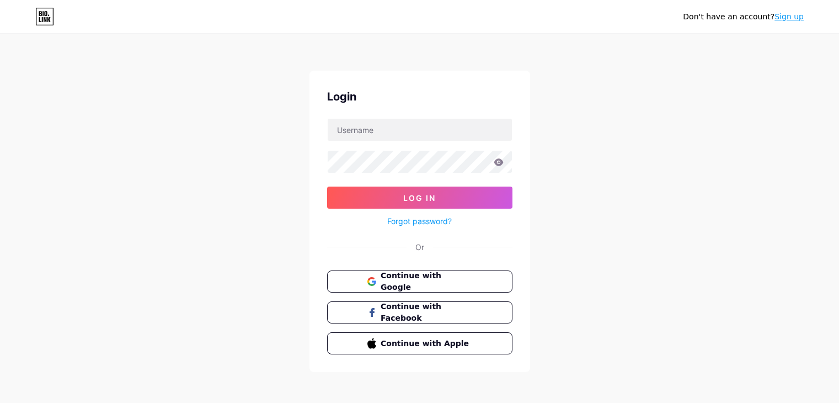 The image size is (839, 403). I want to click on a: Continue with Google, so click(420, 281).